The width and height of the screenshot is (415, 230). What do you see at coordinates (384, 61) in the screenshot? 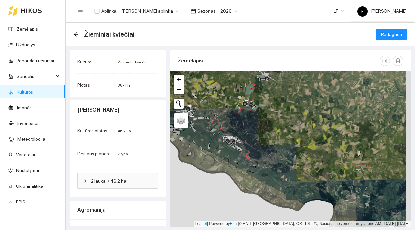
I see `span: column-width` at bounding box center [384, 61].